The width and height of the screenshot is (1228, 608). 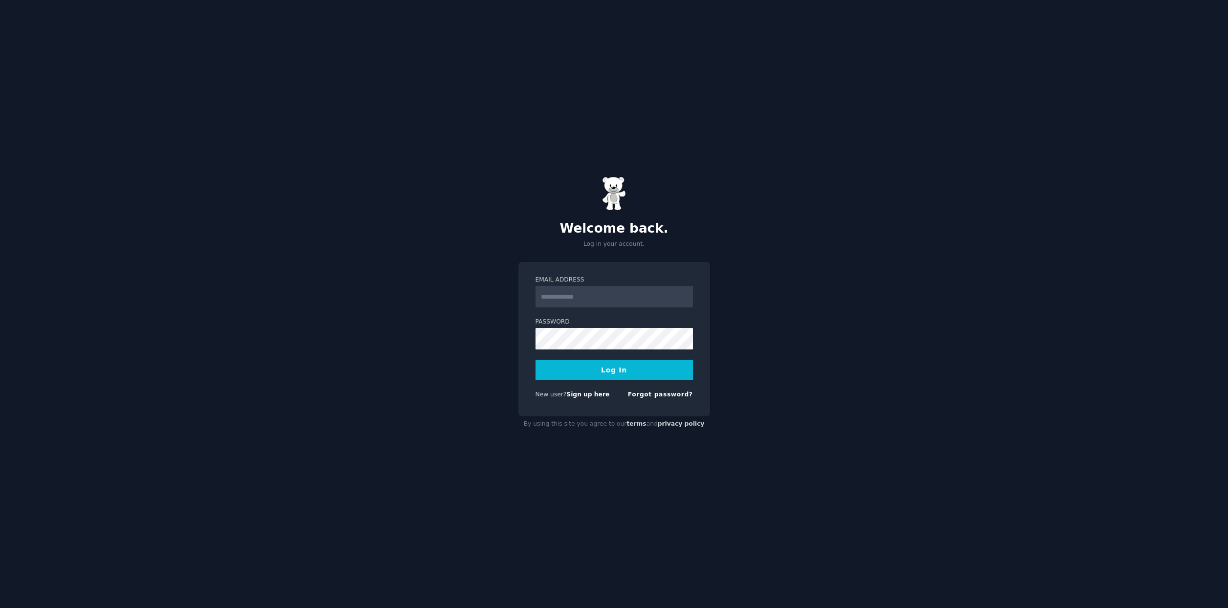 I want to click on img: Gummy Bear, so click(x=614, y=194).